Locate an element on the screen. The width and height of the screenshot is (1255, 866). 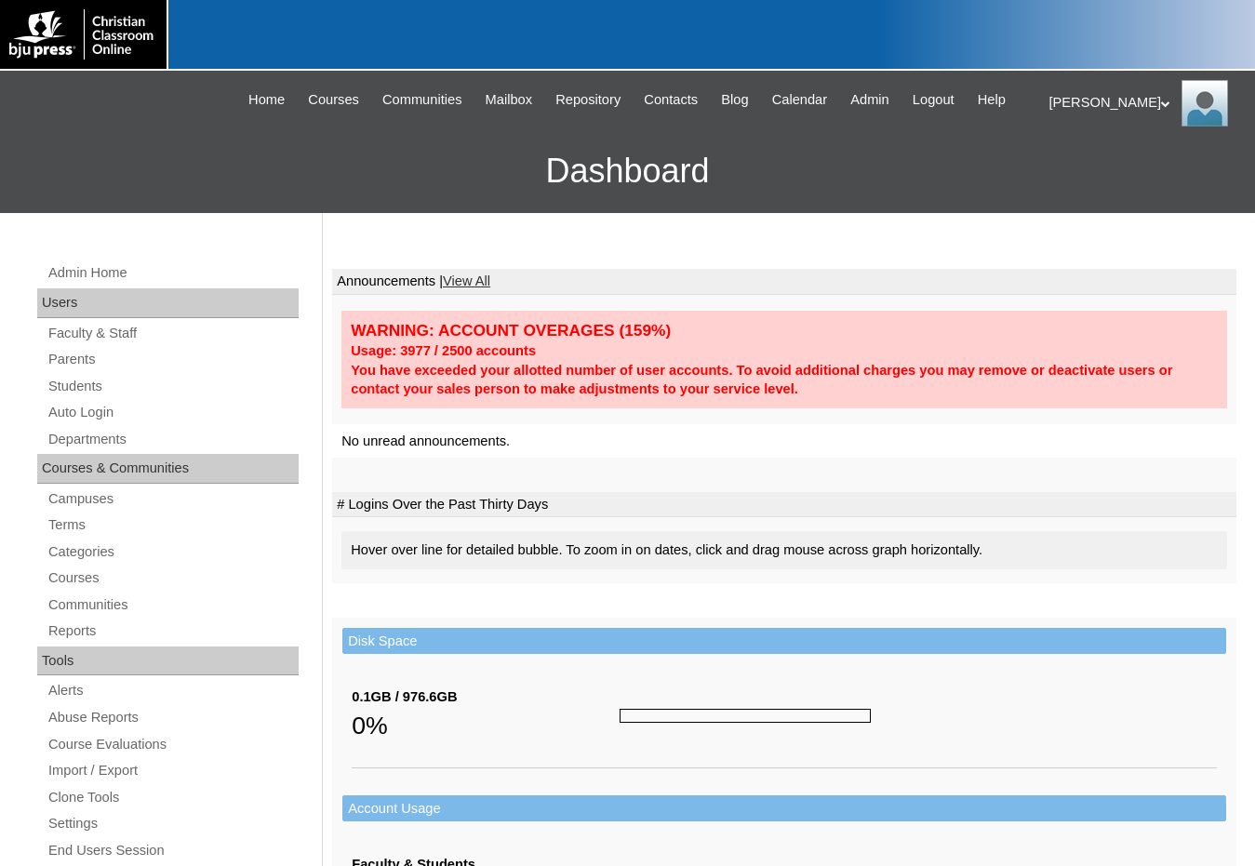
span: Repository is located at coordinates (588, 100).